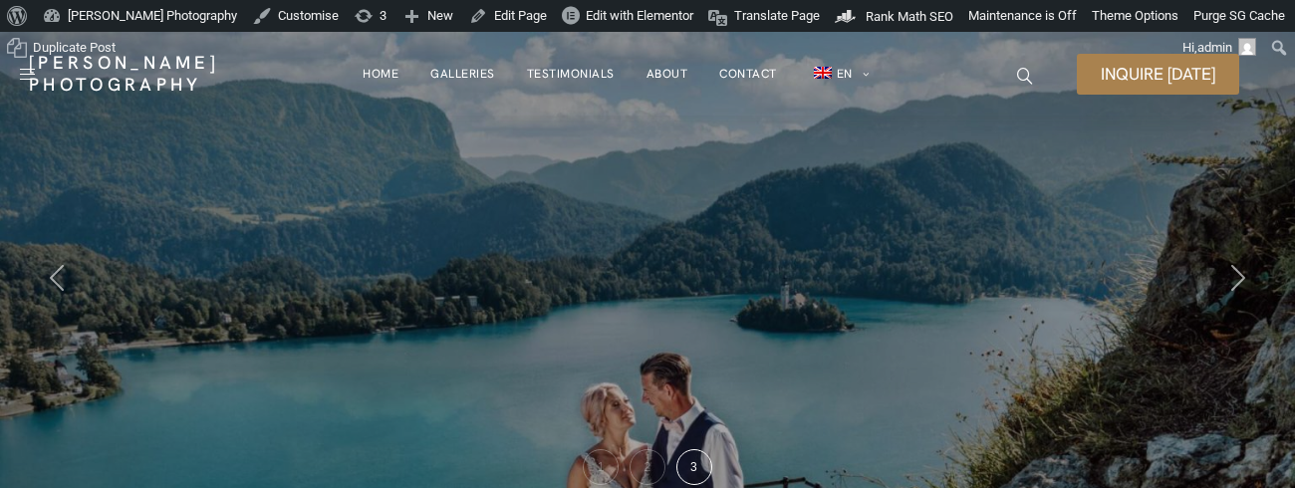  What do you see at coordinates (823, 73) in the screenshot?
I see `img: EN` at bounding box center [823, 73].